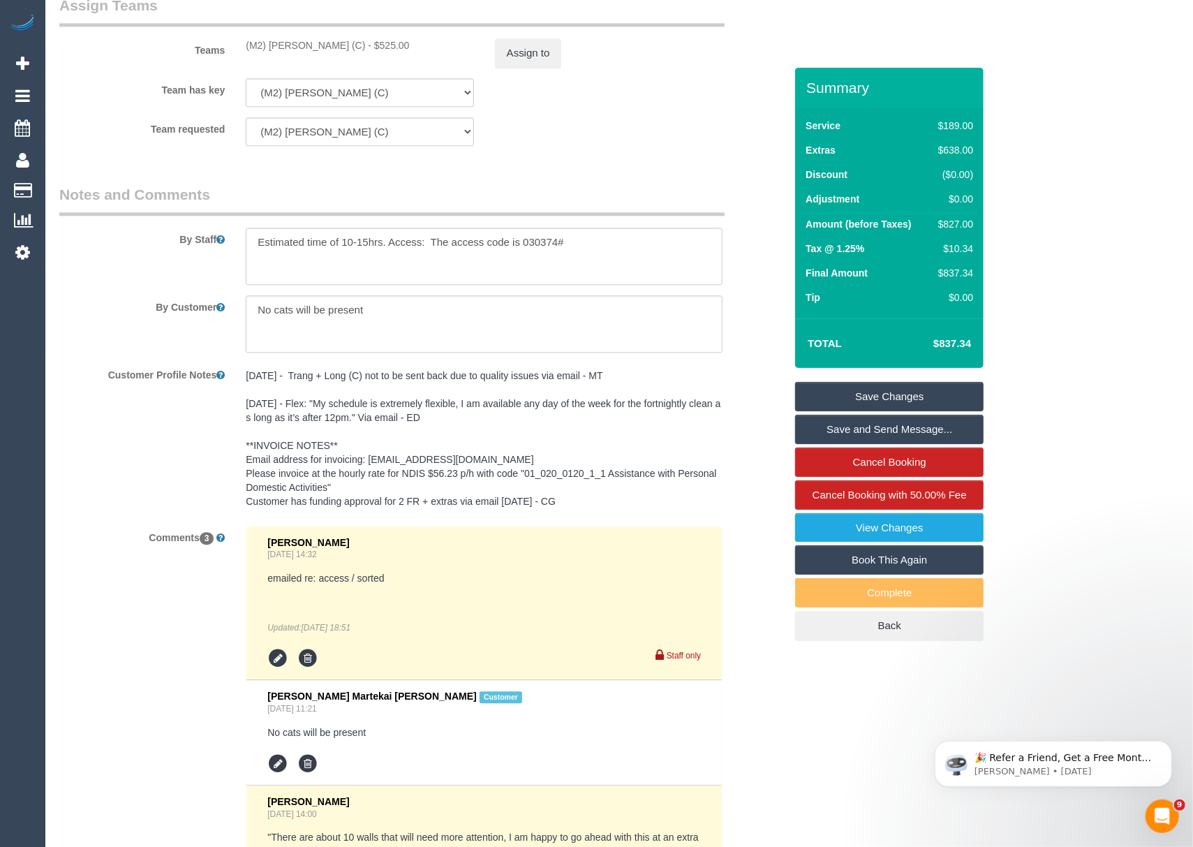 Image resolution: width=1193 pixels, height=847 pixels. What do you see at coordinates (832, 199) in the screenshot?
I see `label: Adjustment` at bounding box center [832, 199].